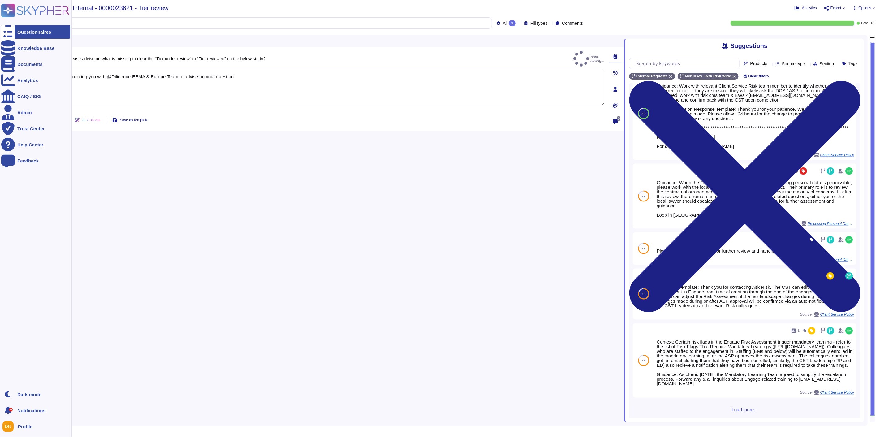 The image size is (880, 437). Describe the element at coordinates (36, 64) in the screenshot. I see `a: Documents` at that location.